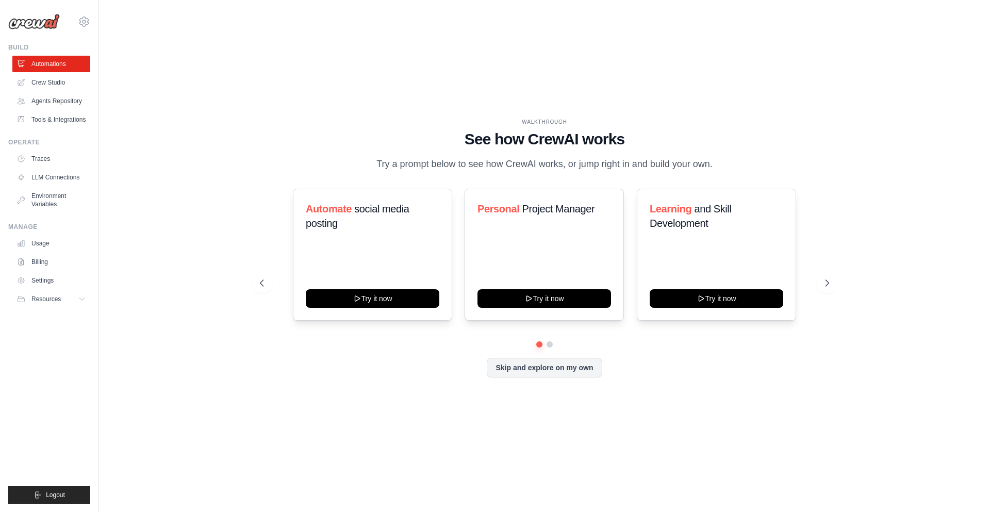 The height and width of the screenshot is (512, 990). I want to click on span: Resources, so click(46, 299).